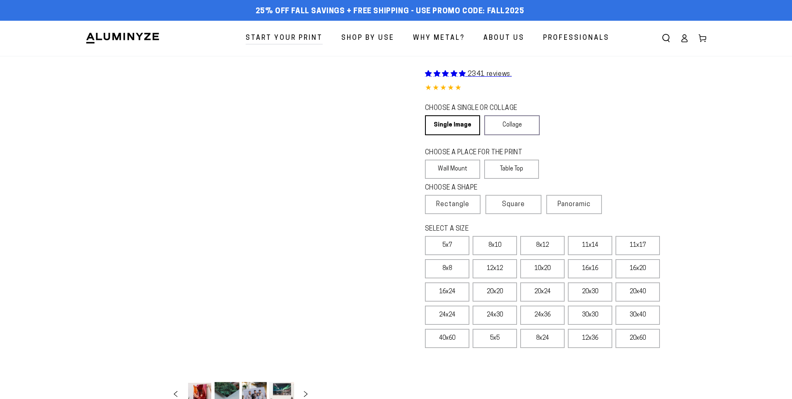 The image size is (792, 399). Describe the element at coordinates (368, 38) in the screenshot. I see `span: Shop By Use` at that location.